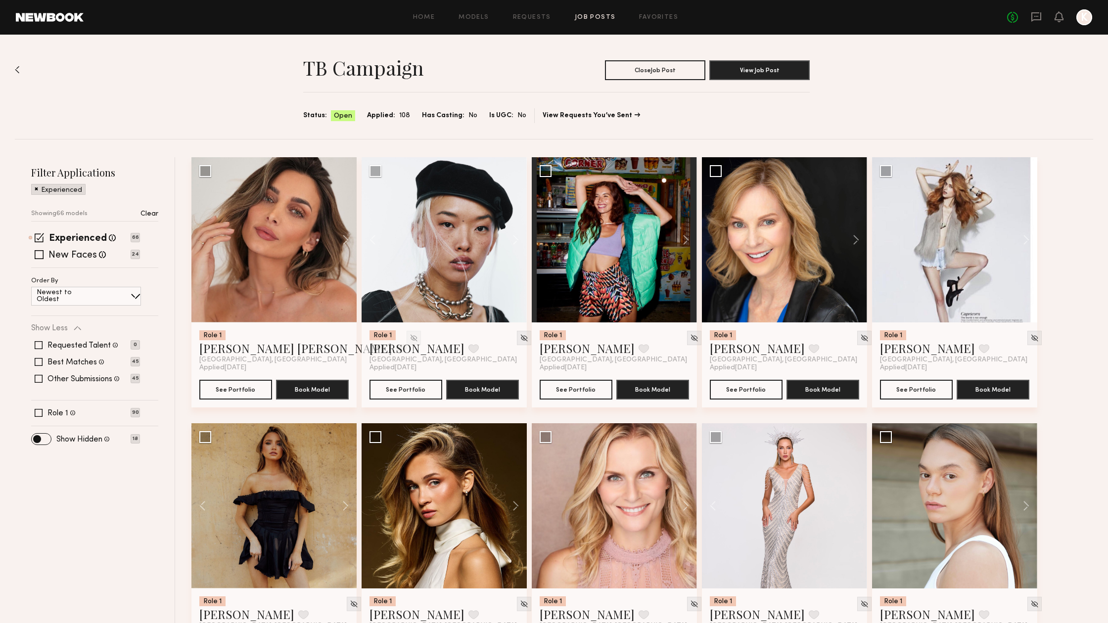  What do you see at coordinates (759, 70) in the screenshot?
I see `button: View Job Post` at bounding box center [759, 70].